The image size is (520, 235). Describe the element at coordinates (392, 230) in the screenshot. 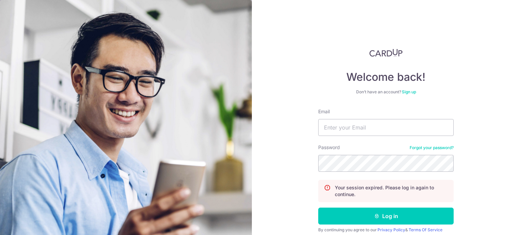

I see `a: Privacy Policy` at that location.